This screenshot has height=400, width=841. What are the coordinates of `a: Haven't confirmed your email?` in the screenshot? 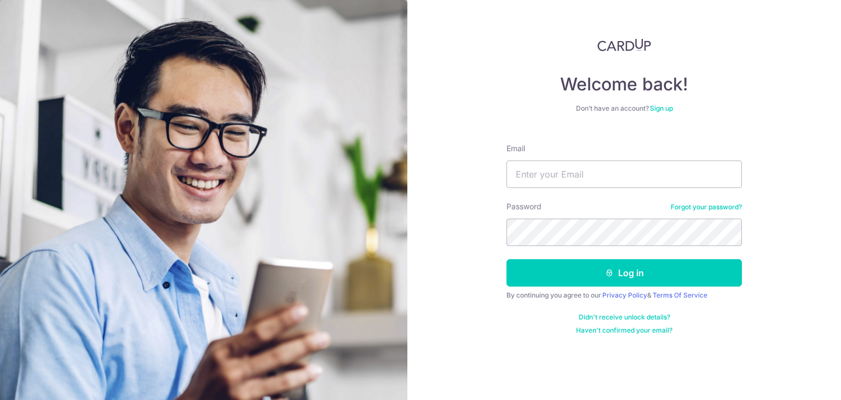 It's located at (624, 330).